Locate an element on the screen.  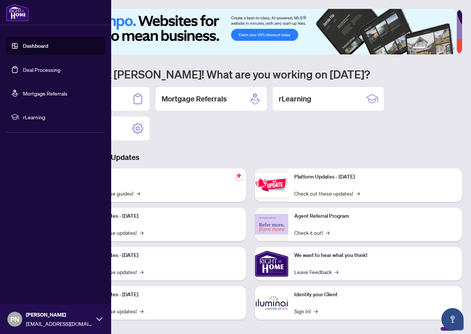
a: Mortgage Referrals is located at coordinates (45, 93).